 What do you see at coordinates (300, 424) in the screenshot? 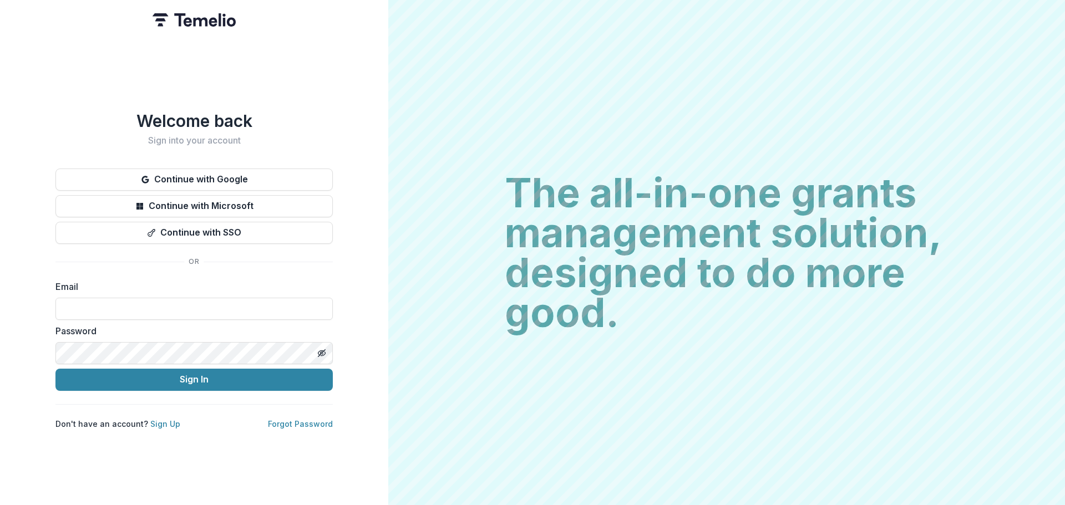
I see `a: Forgot Password` at bounding box center [300, 424].